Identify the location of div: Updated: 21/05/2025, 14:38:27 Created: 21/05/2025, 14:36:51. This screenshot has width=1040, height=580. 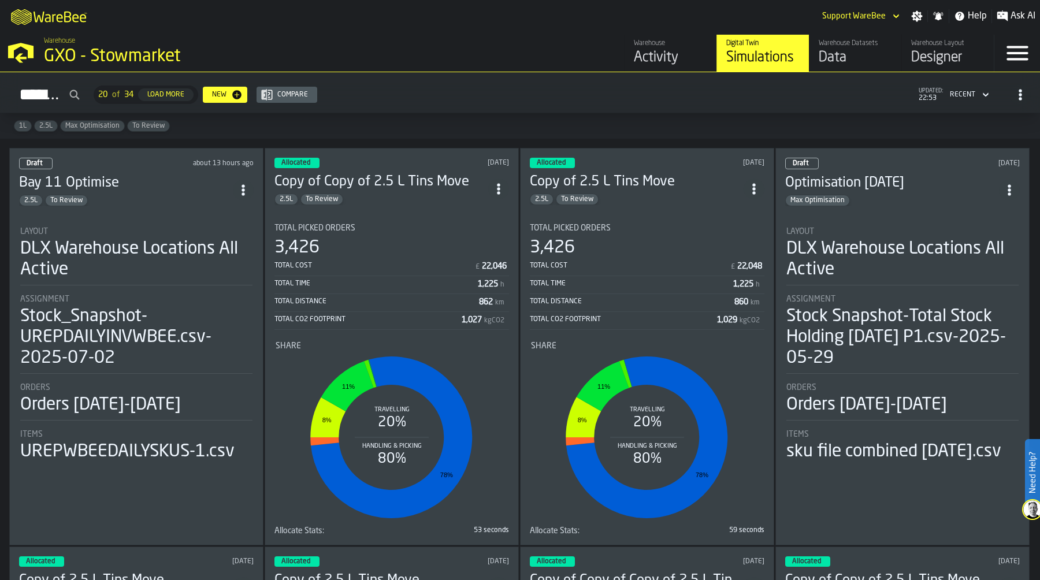
(462, 561).